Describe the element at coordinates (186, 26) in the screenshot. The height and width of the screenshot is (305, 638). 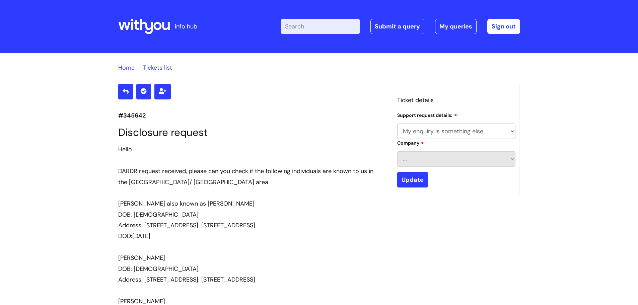
I see `p: info hub` at that location.